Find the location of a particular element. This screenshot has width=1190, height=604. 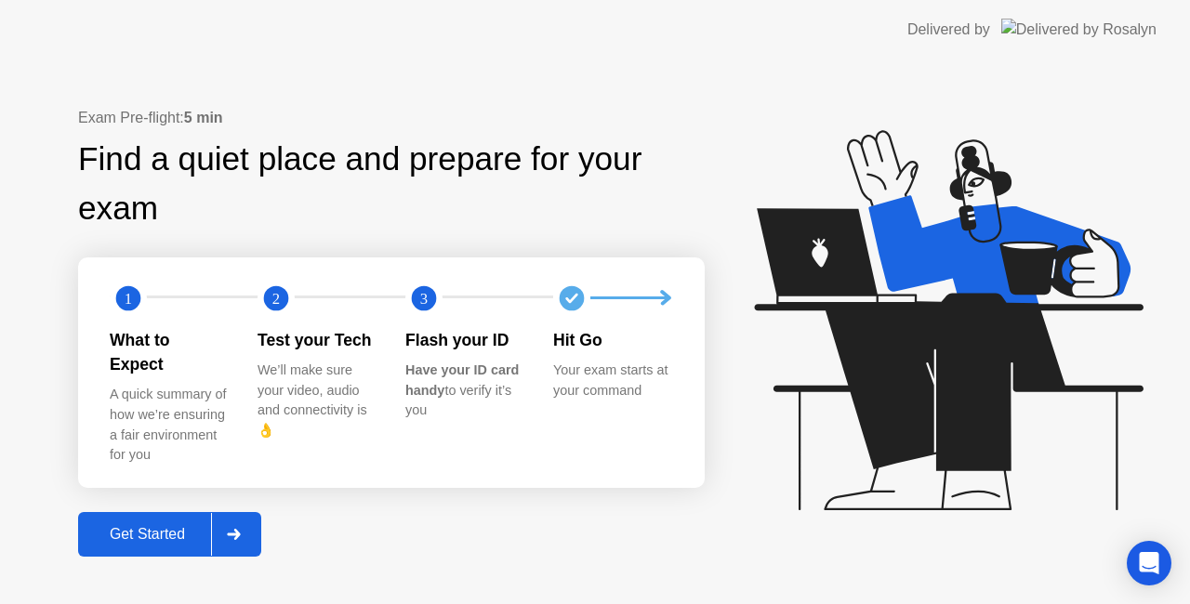

text: 2 is located at coordinates (276, 298).